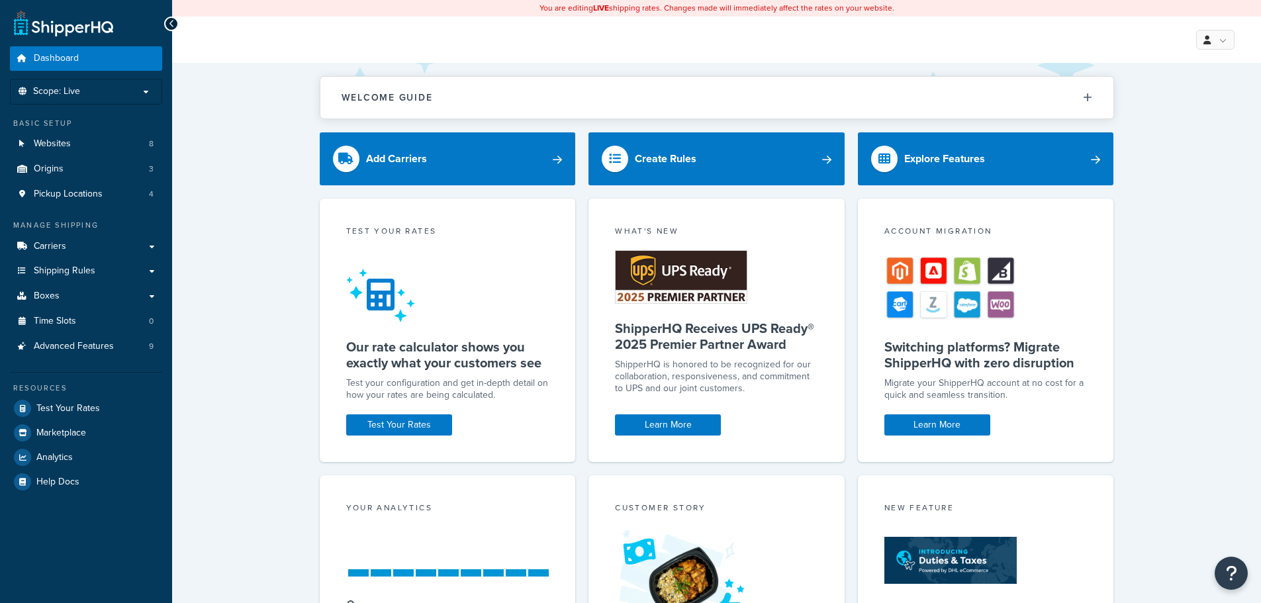 The height and width of the screenshot is (603, 1261). Describe the element at coordinates (716, 159) in the screenshot. I see `a: Create Rules` at that location.